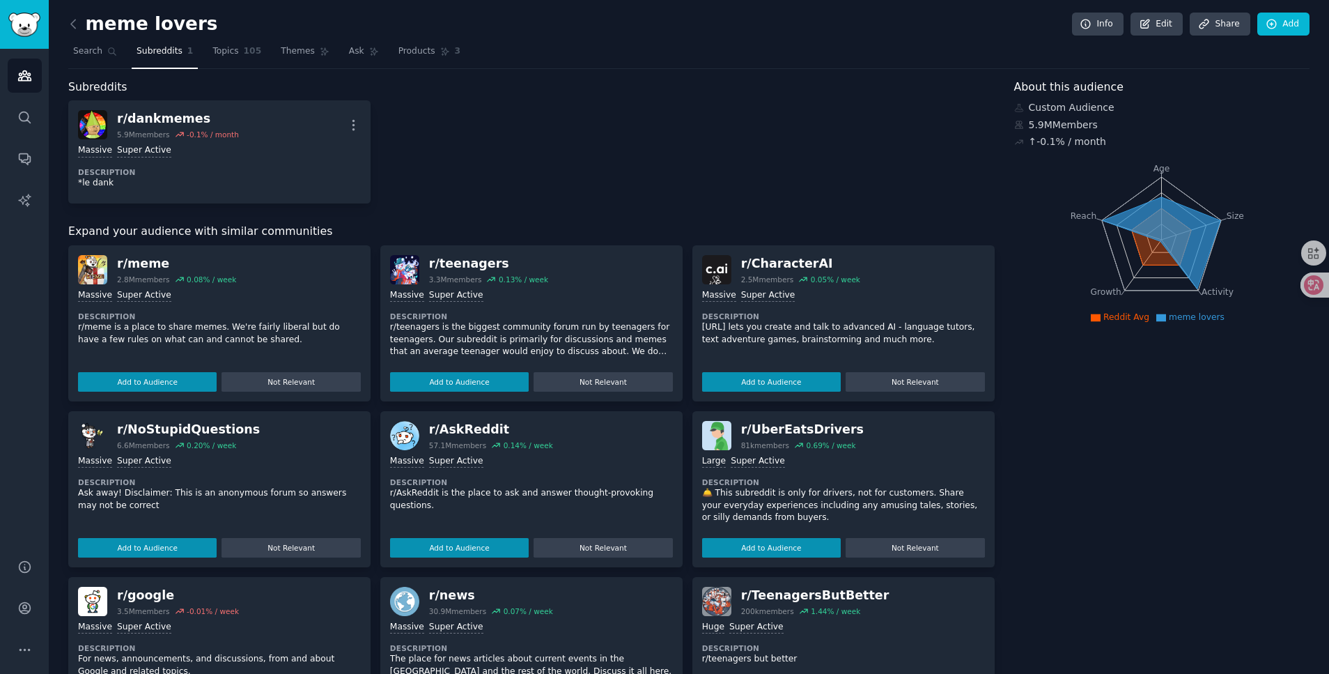 The width and height of the screenshot is (1329, 674). Describe the element at coordinates (211, 445) in the screenshot. I see `div: 0.20 % / week` at that location.